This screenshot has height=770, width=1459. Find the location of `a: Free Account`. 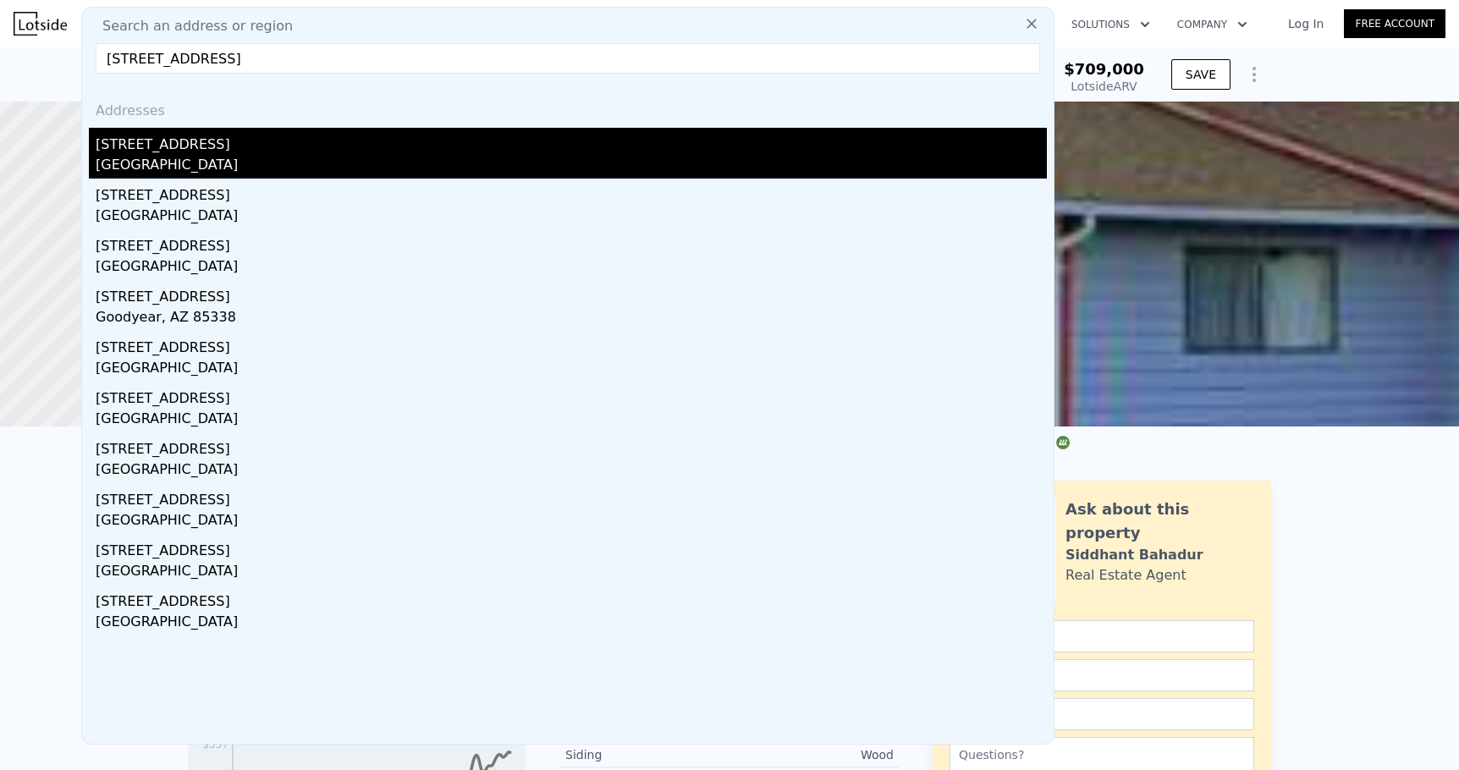

a: Free Account is located at coordinates (1394, 24).